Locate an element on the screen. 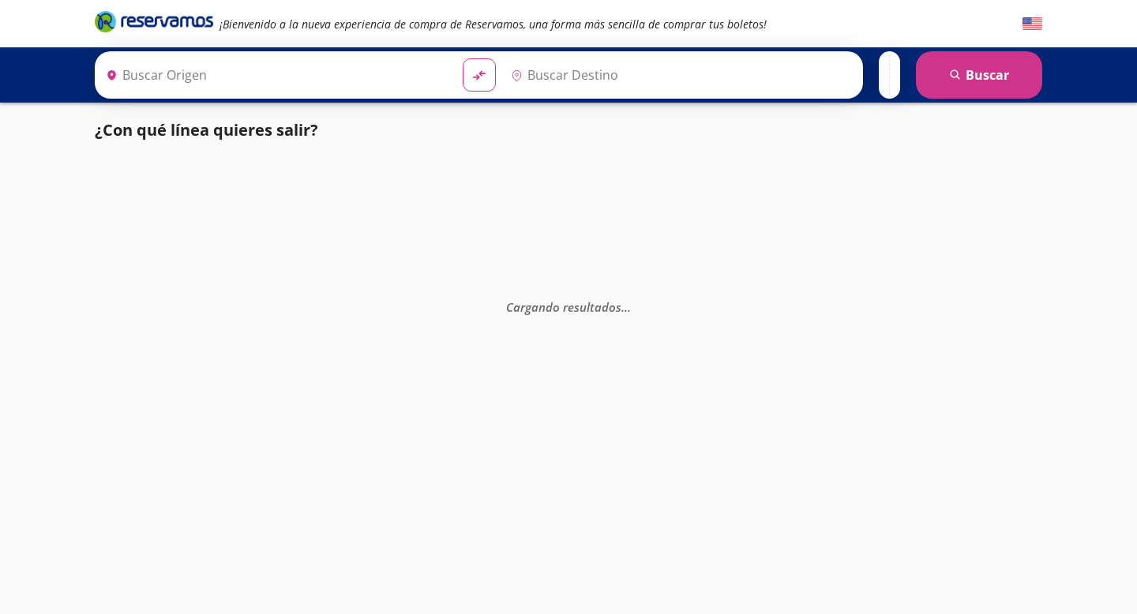 This screenshot has width=1137, height=614. button: Buscar is located at coordinates (979, 75).